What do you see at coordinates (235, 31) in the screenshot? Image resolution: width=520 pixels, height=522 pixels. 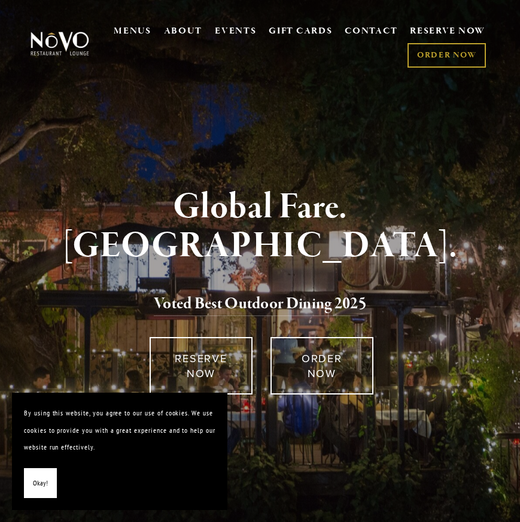 I see `a: EVENTS` at bounding box center [235, 31].